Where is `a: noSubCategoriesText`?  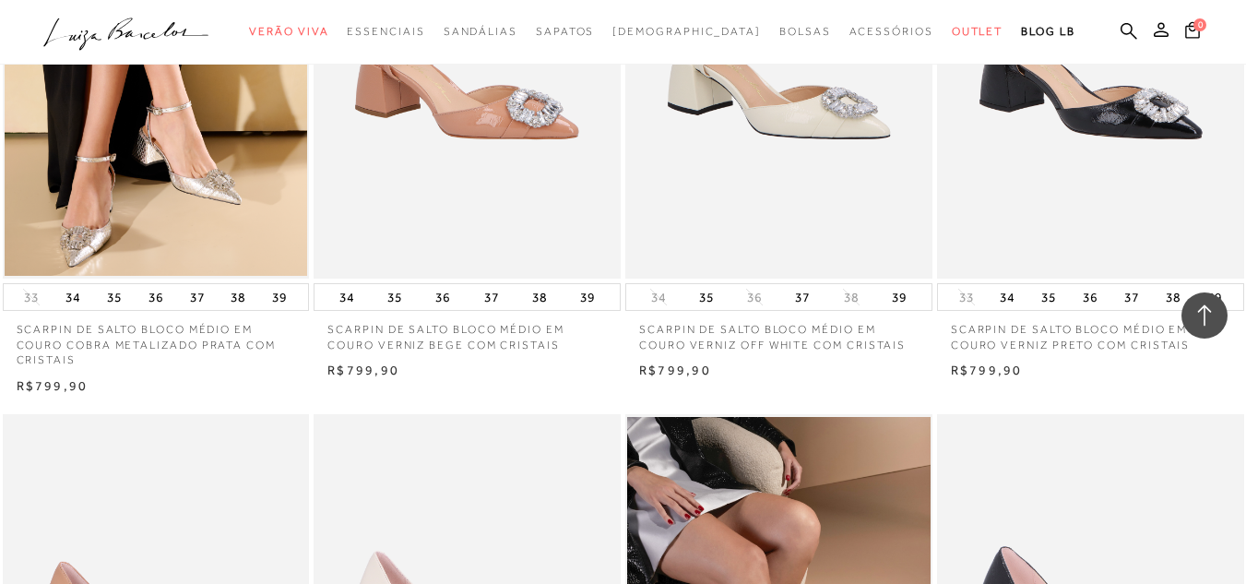 a: noSubCategoriesText is located at coordinates (686, 31).